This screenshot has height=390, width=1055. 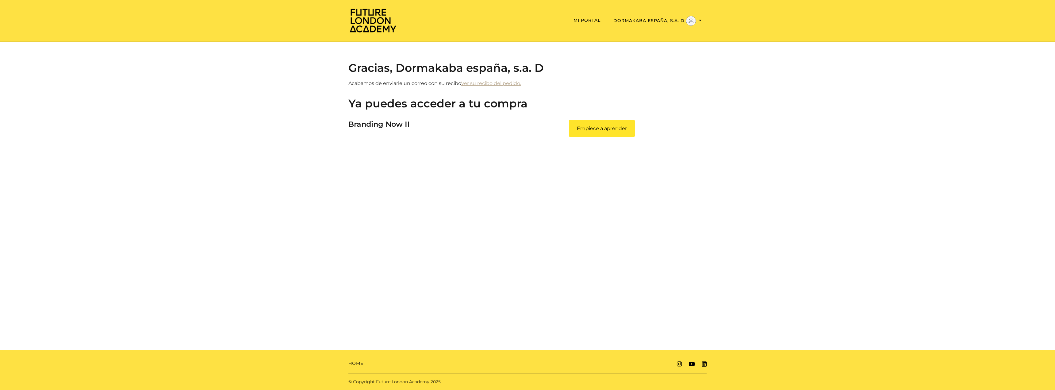 What do you see at coordinates (658, 21) in the screenshot?
I see `button: Menú alternativo` at bounding box center [658, 21].